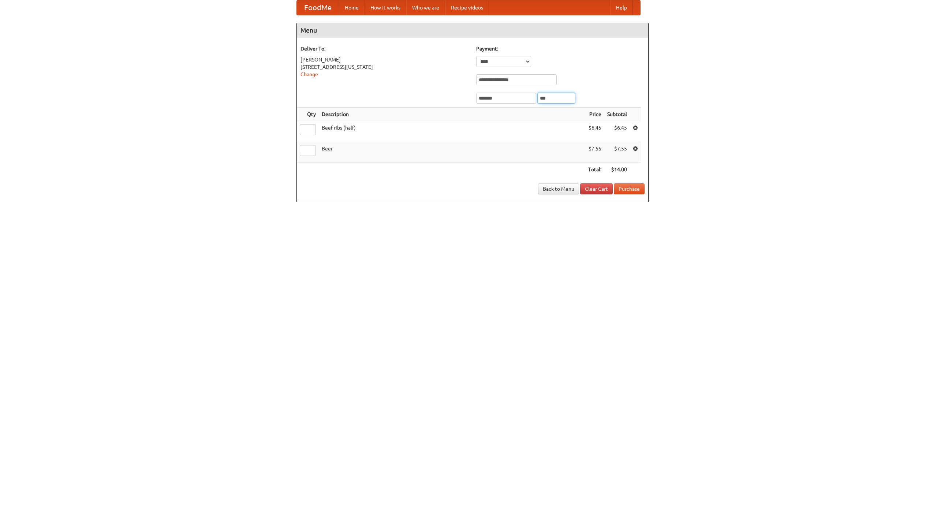 The image size is (937, 518). I want to click on button: Purchase, so click(629, 189).